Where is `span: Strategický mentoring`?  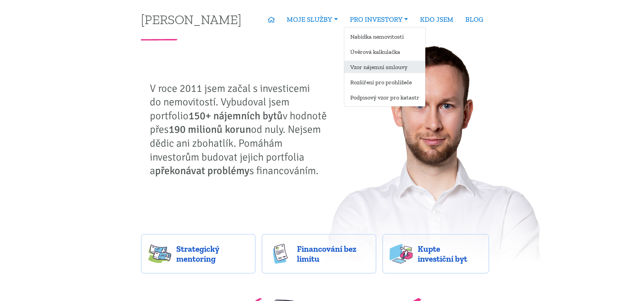
span: Strategický mentoring is located at coordinates (212, 254).